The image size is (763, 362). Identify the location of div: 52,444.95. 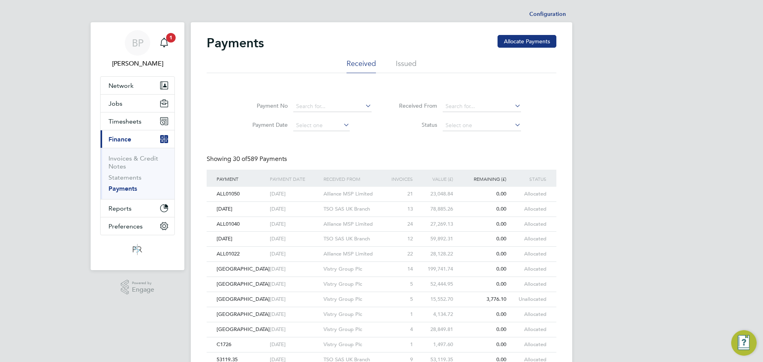
(435, 284).